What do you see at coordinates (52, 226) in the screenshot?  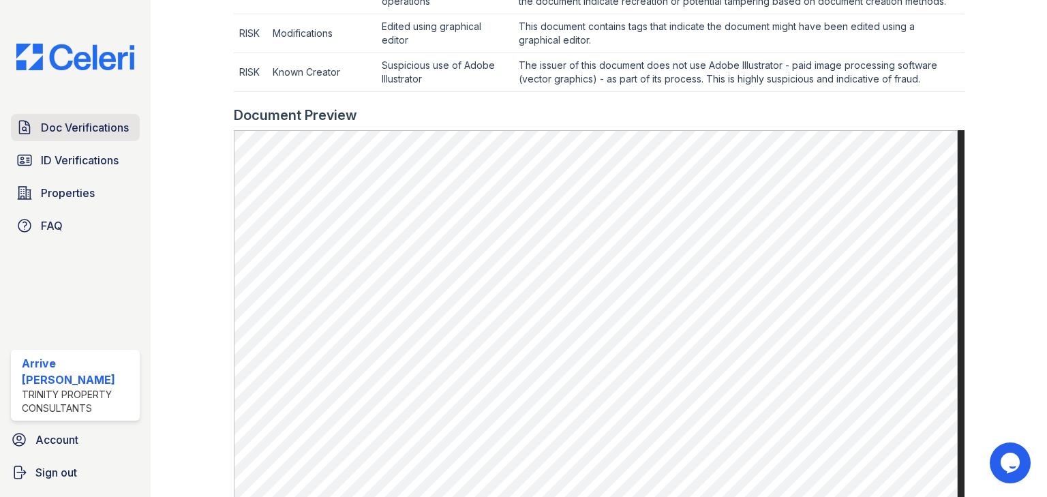 I see `span: FAQ` at bounding box center [52, 226].